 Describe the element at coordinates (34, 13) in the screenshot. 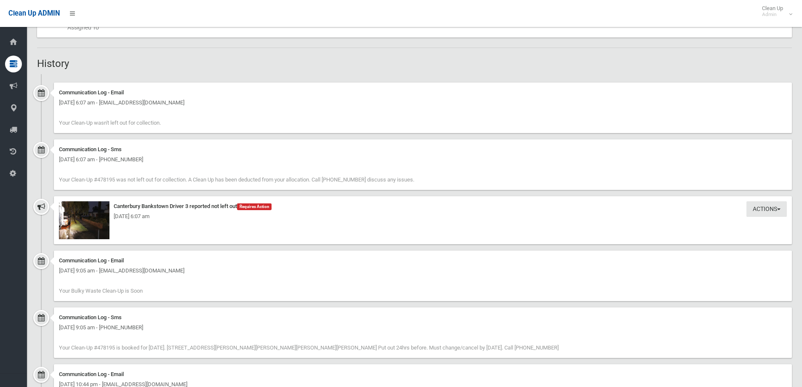

I see `span: Clean Up ADMIN` at that location.